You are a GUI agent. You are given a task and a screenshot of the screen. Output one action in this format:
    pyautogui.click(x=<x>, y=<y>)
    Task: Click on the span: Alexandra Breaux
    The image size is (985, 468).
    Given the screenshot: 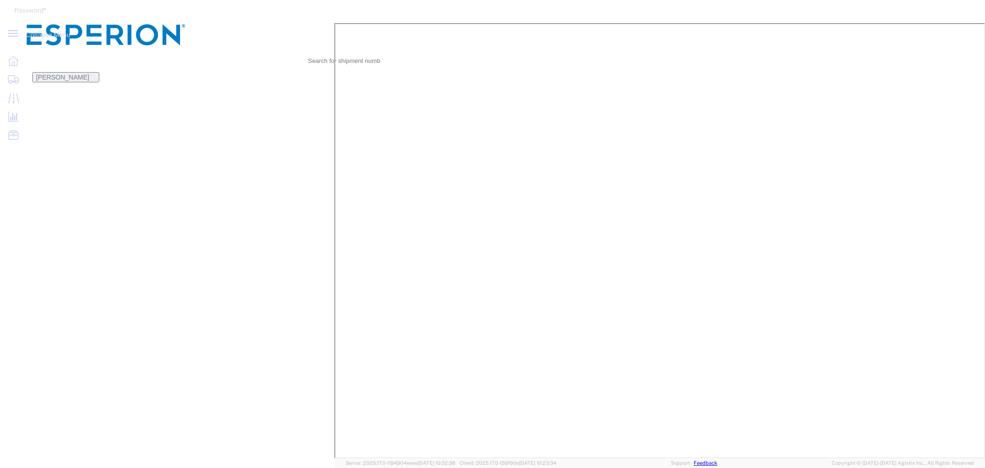 What is the action you would take?
    pyautogui.click(x=62, y=77)
    